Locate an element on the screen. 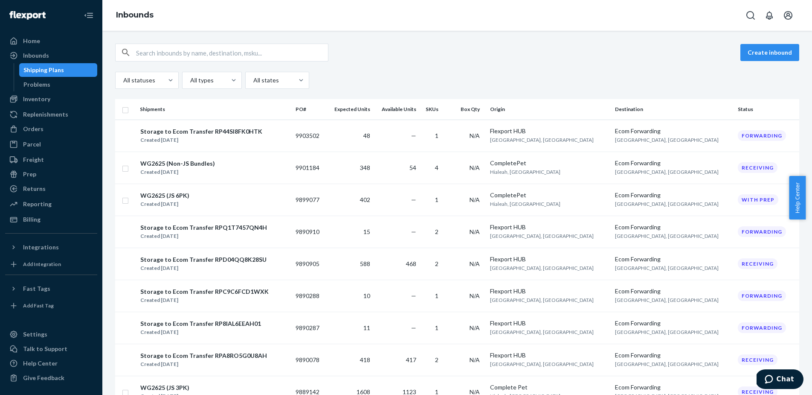 The image size is (812, 395). th: Shipments is located at coordinates (214, 109).